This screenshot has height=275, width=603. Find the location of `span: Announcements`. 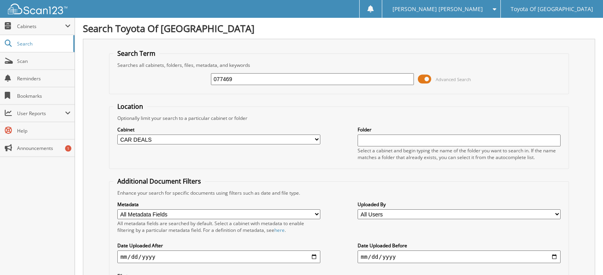

span: Announcements is located at coordinates (44, 148).